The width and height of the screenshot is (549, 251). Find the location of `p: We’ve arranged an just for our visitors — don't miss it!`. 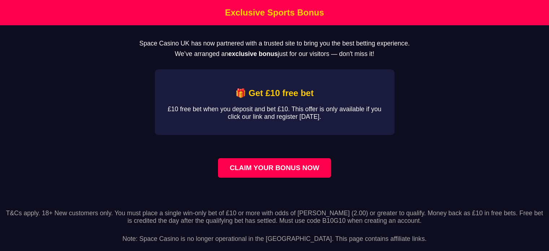

p: We’ve arranged an just for our visitors — don't miss it! is located at coordinates (274, 54).